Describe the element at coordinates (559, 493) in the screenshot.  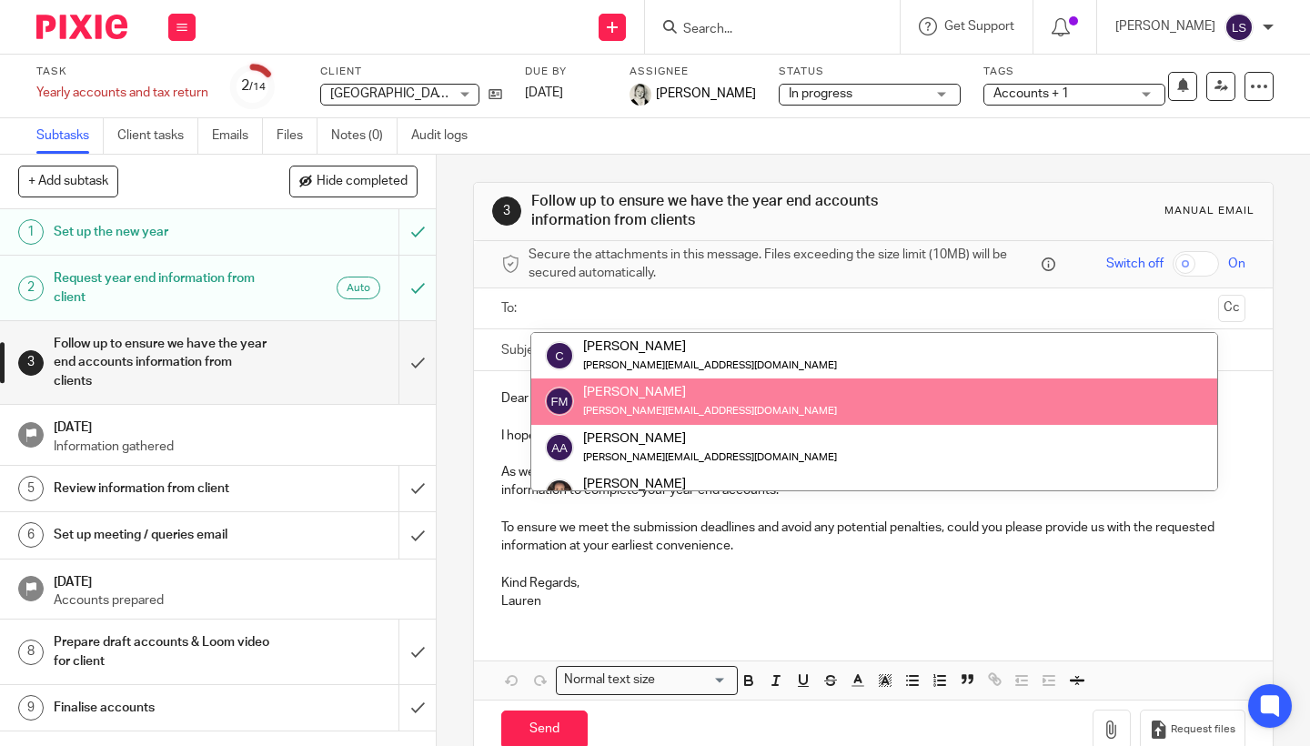
I see `img: 324535E6-56EA-408B-A48B-13C02EA99B5D.jpeg` at that location.